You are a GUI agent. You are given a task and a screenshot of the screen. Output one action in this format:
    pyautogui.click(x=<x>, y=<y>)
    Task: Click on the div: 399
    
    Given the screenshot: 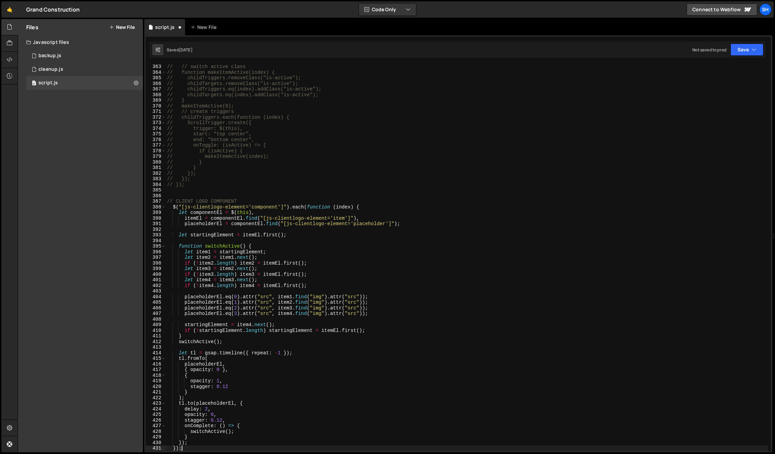 What is the action you would take?
    pyautogui.click(x=156, y=269)
    